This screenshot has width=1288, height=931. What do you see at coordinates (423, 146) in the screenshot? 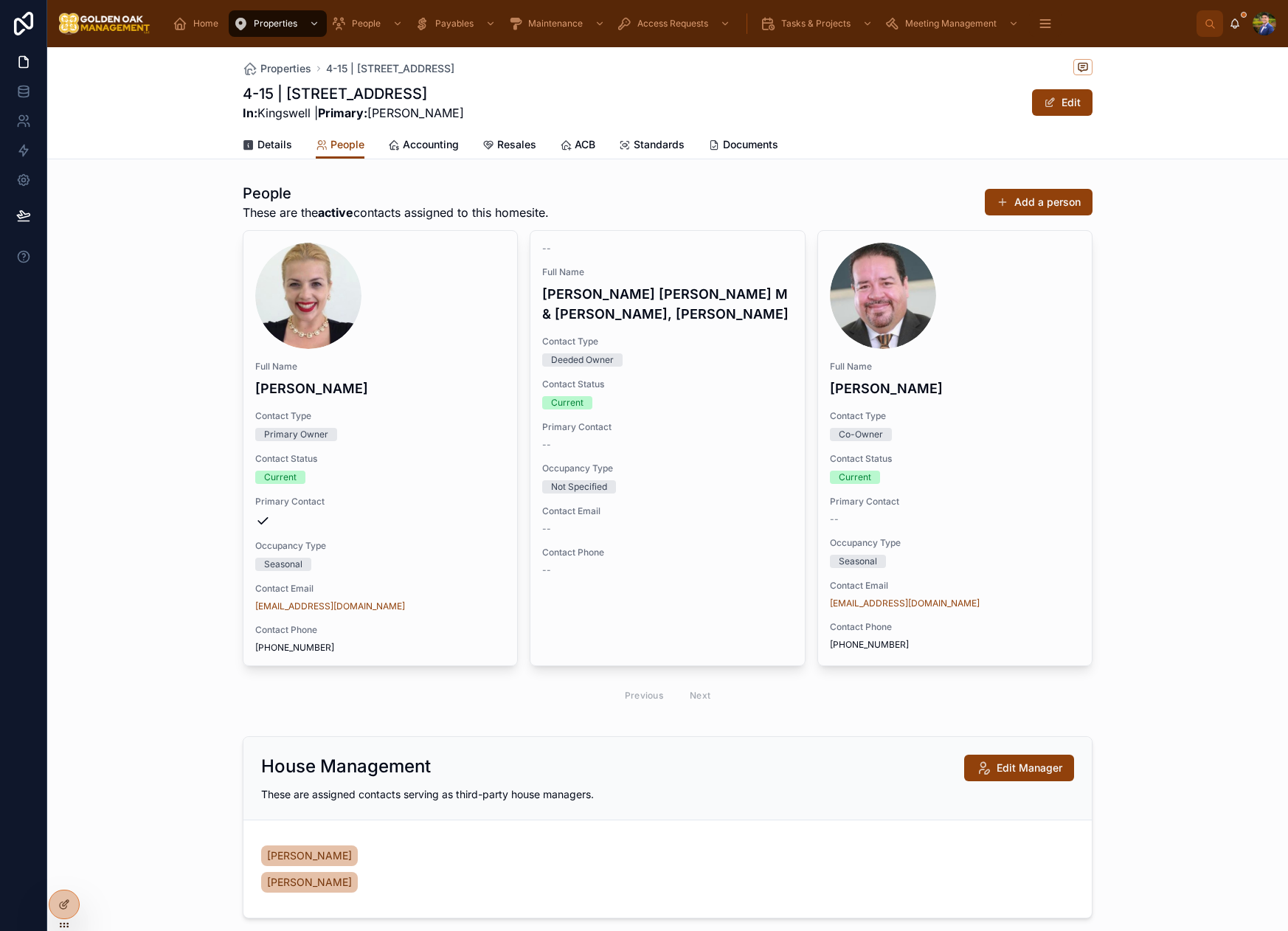
I see `a: Accounting` at bounding box center [423, 146].